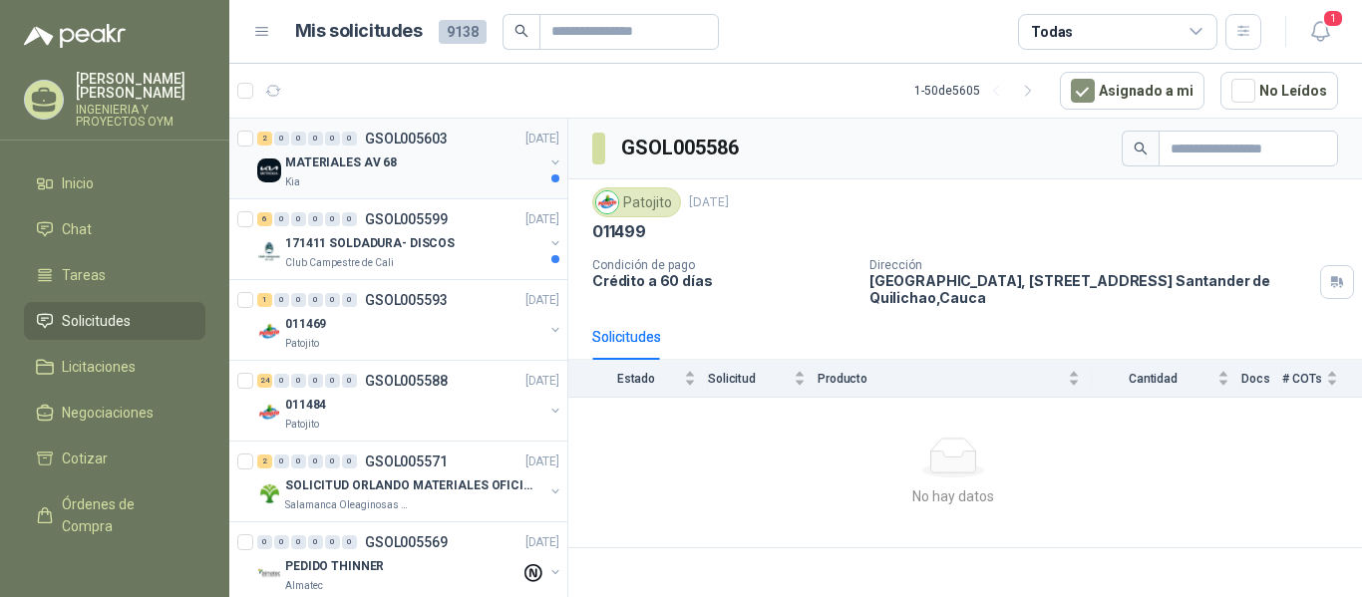 The height and width of the screenshot is (597, 1362). I want to click on span: Cotizar, so click(85, 458).